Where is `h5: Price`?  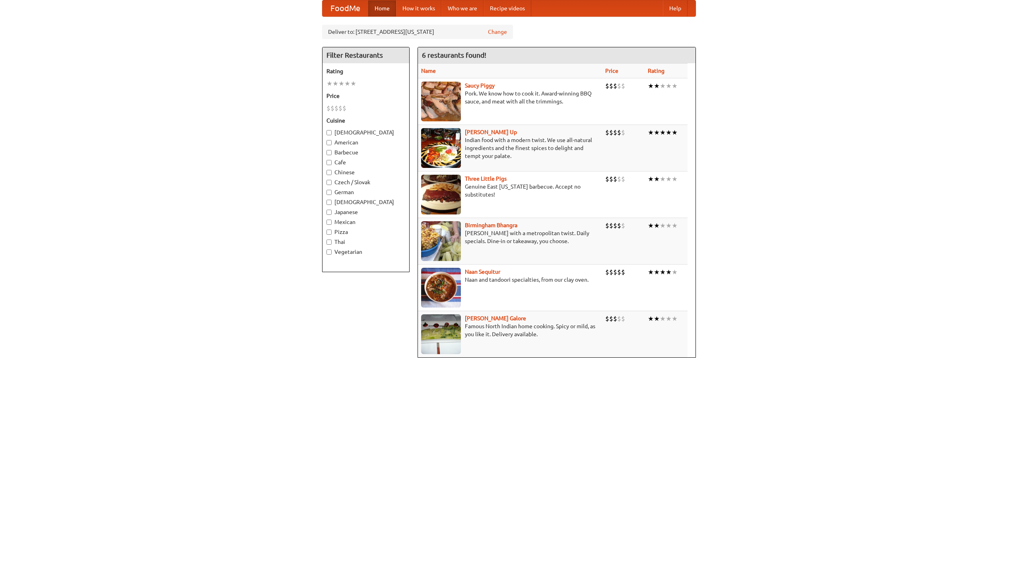
h5: Price is located at coordinates (366, 96).